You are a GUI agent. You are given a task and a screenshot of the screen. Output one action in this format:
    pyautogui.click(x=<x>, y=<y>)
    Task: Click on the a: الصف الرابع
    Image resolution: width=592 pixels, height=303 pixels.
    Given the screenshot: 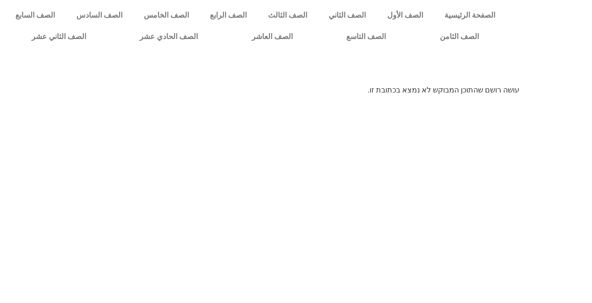 What is the action you would take?
    pyautogui.click(x=228, y=15)
    